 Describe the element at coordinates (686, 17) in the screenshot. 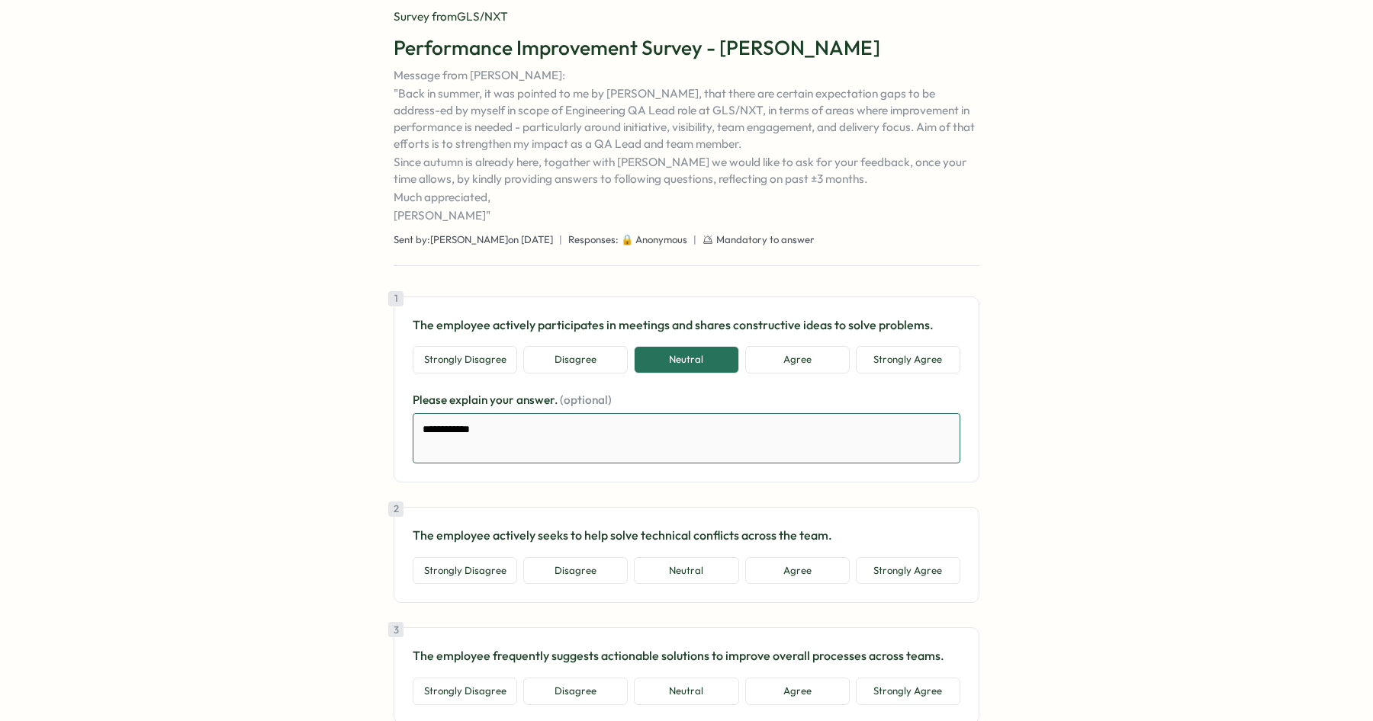

I see `div: Survey from GLS/NXT` at that location.